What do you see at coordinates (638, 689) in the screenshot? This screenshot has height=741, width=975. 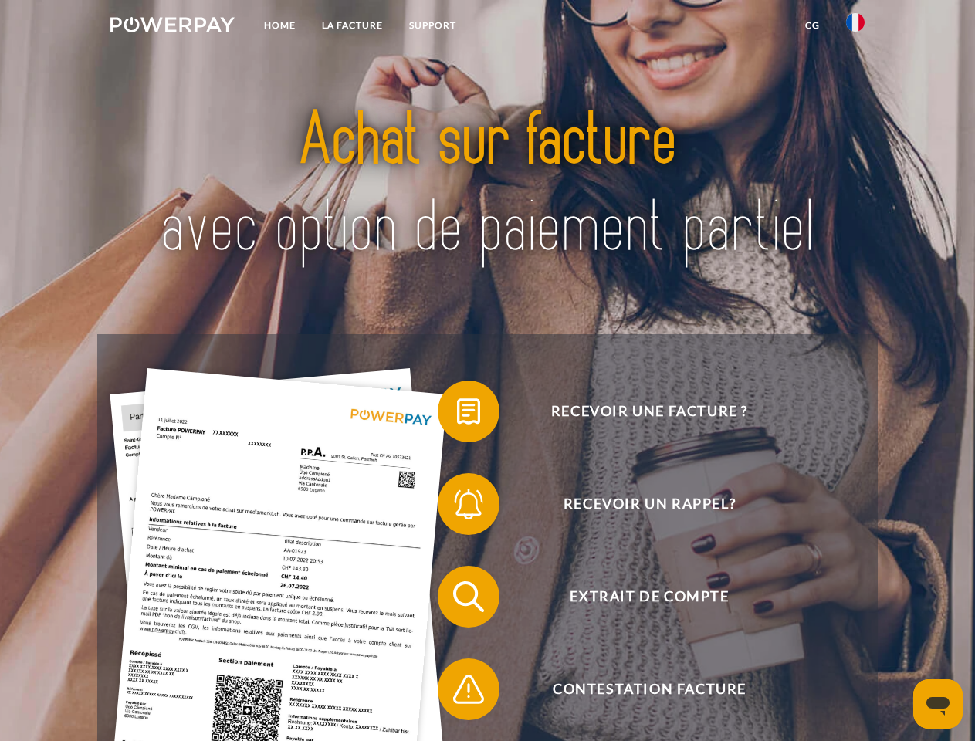 I see `a: Contestation Facture` at bounding box center [638, 689].